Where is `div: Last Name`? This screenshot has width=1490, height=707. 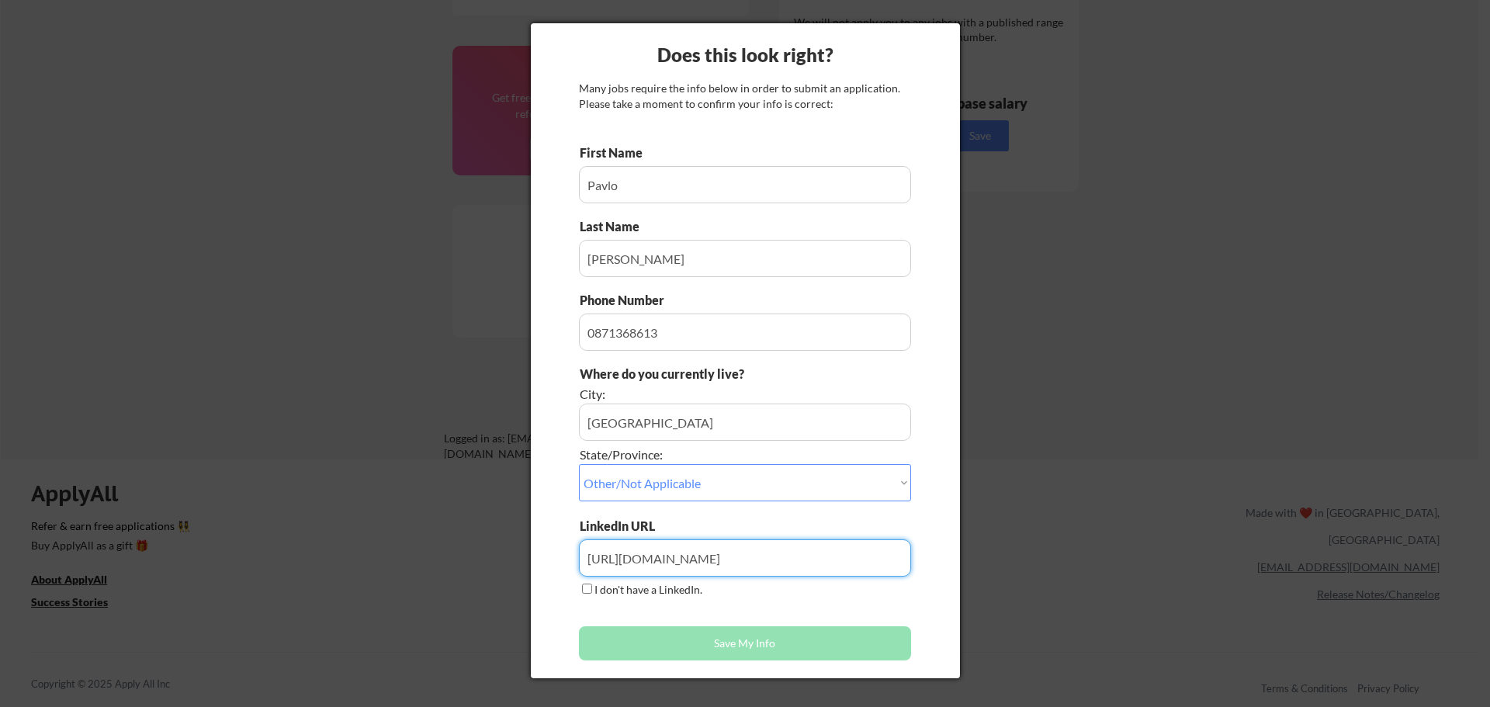 div: Last Name is located at coordinates (617, 227).